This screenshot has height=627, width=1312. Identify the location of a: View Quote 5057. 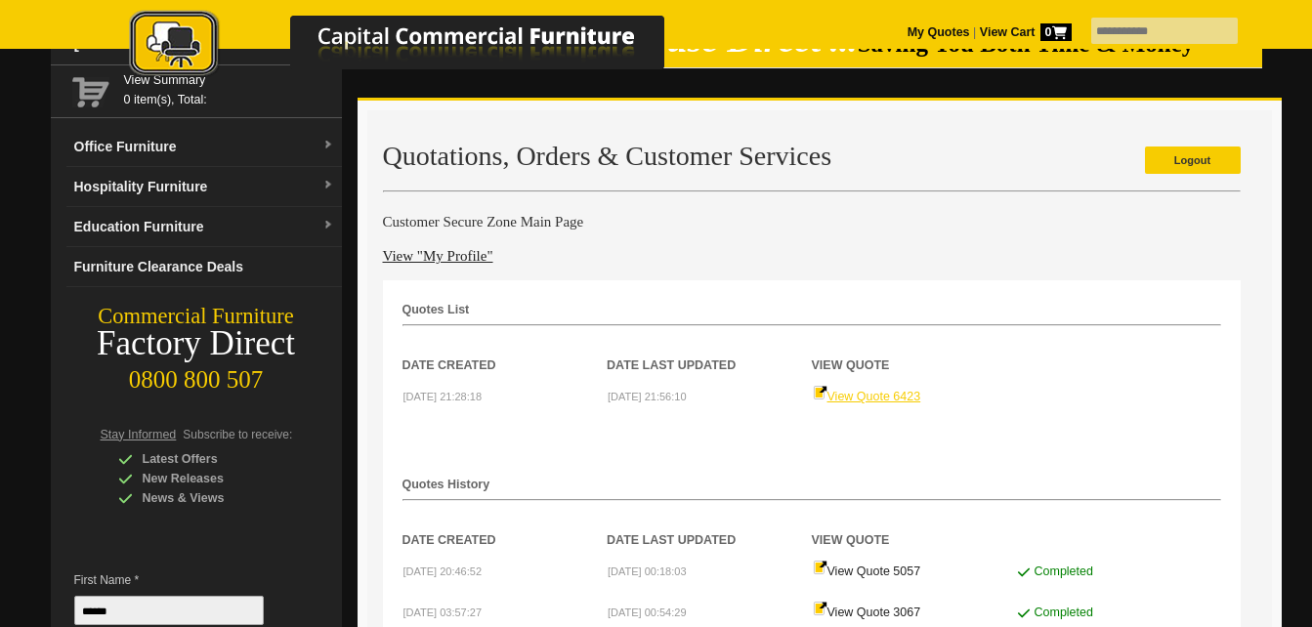
(866, 571).